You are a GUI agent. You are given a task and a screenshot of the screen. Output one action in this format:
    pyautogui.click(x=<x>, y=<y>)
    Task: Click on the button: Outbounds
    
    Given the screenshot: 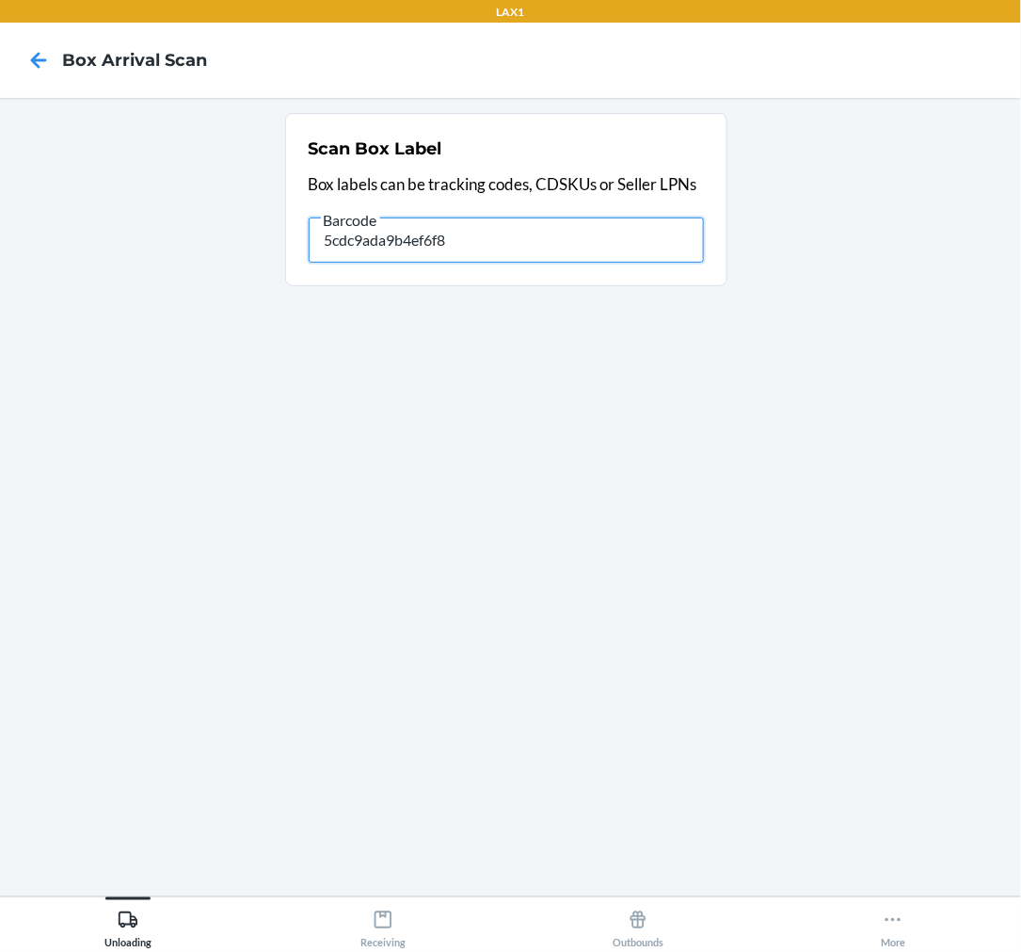 What is the action you would take?
    pyautogui.click(x=638, y=922)
    